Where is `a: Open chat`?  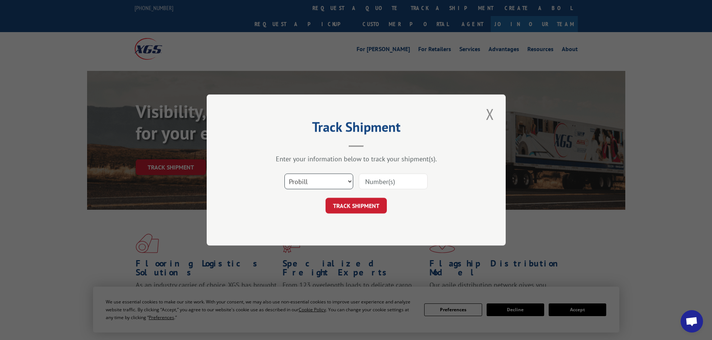 a: Open chat is located at coordinates (692, 322).